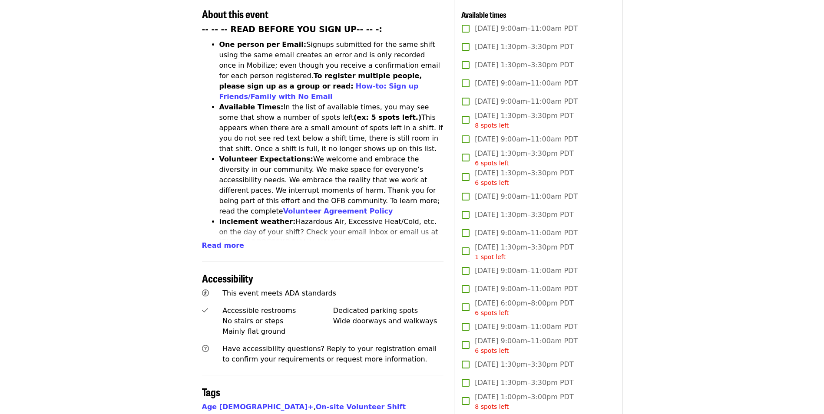 This screenshot has width=824, height=414. I want to click on div: Dedicated parking spots, so click(388, 311).